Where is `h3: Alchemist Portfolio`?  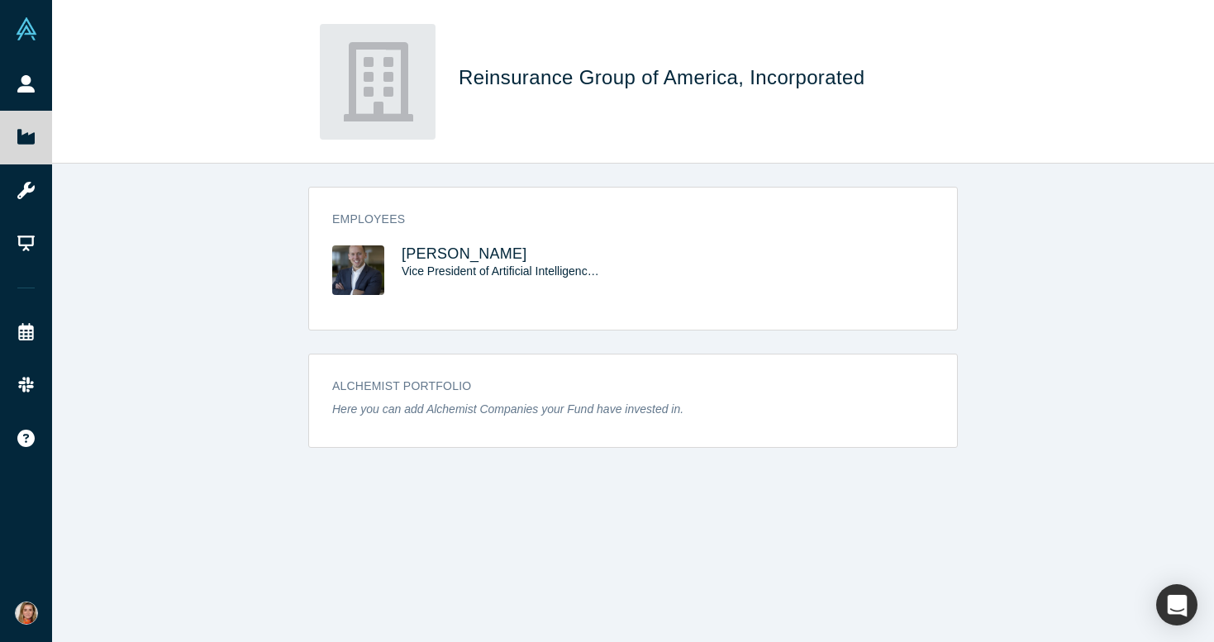 h3: Alchemist Portfolio is located at coordinates (621, 386).